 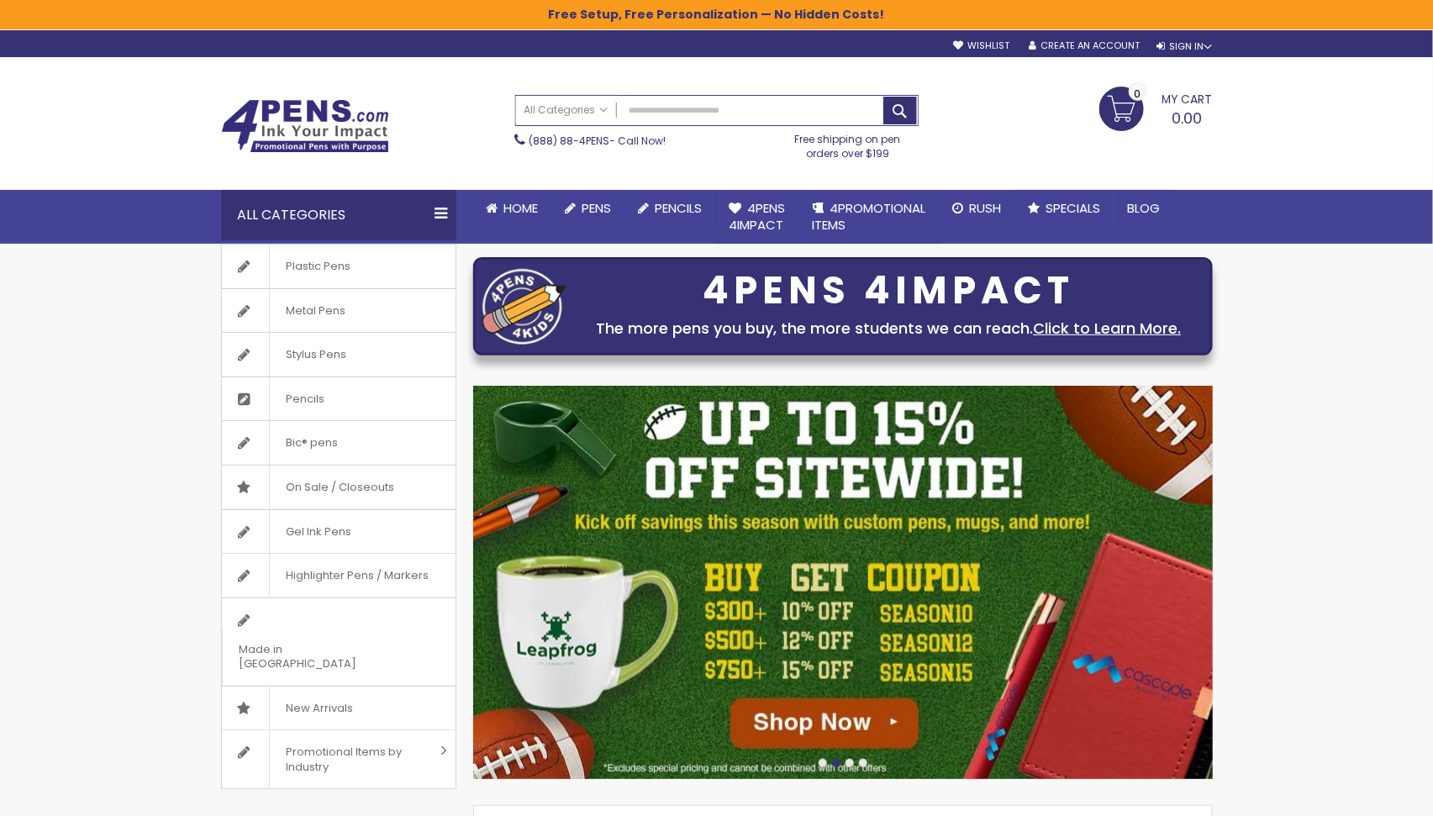 What do you see at coordinates (339, 355) in the screenshot?
I see `a: Stylus Pens` at bounding box center [339, 355].